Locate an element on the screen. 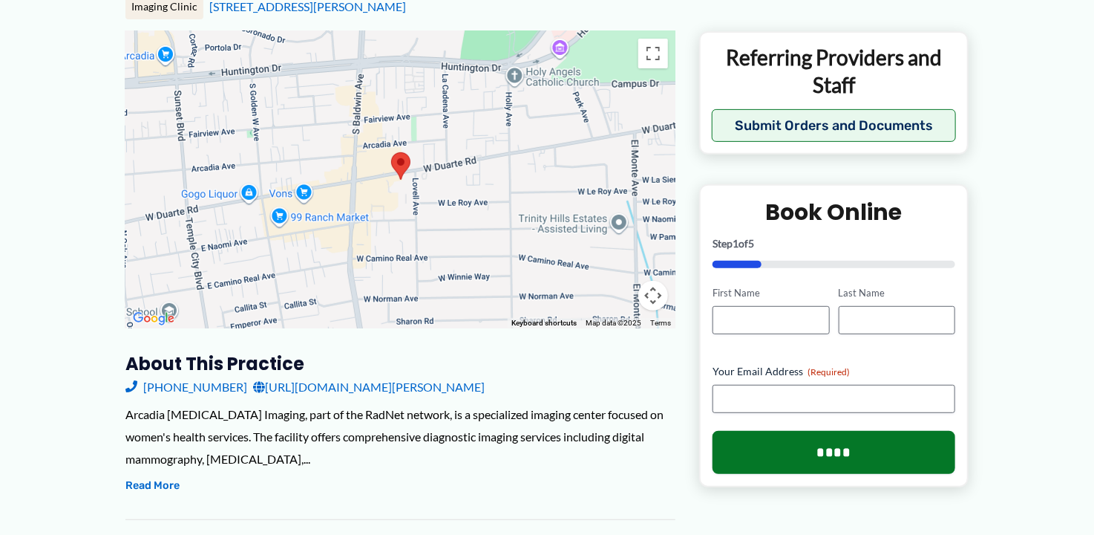 This screenshot has width=1094, height=535. a: Terms (opens in new tab) is located at coordinates (661, 322).